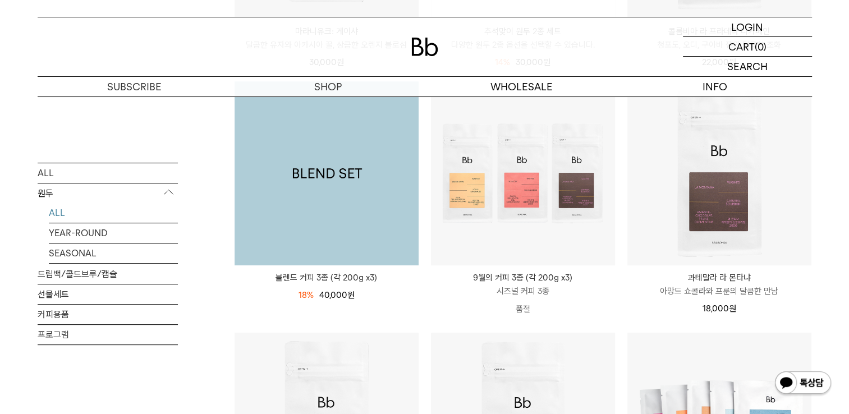 The width and height of the screenshot is (849, 414). I want to click on a: SHOP, so click(328, 86).